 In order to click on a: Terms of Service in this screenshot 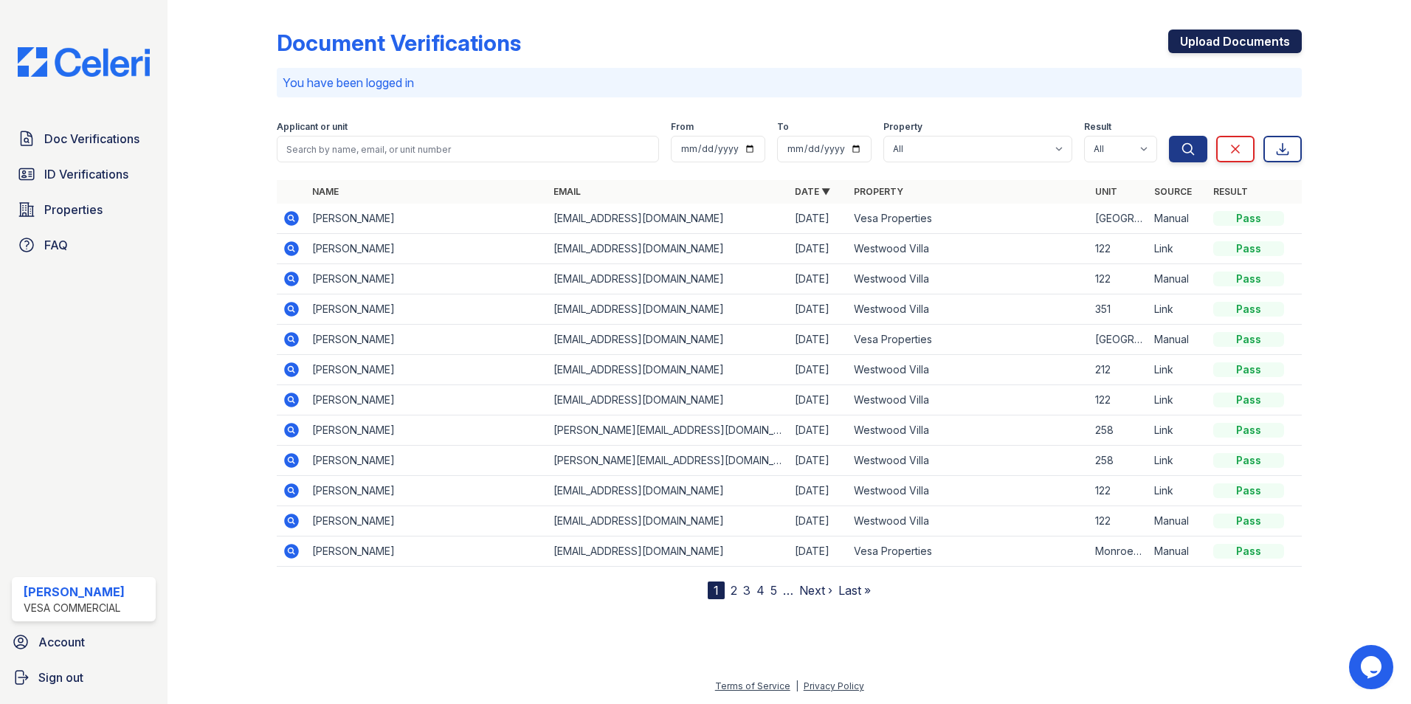, I will do `click(753, 686)`.